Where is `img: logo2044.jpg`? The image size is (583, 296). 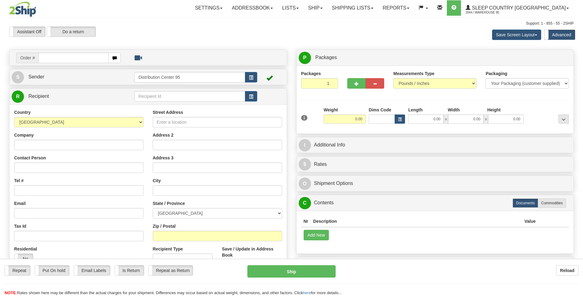
img: logo2044.jpg is located at coordinates (23, 9).